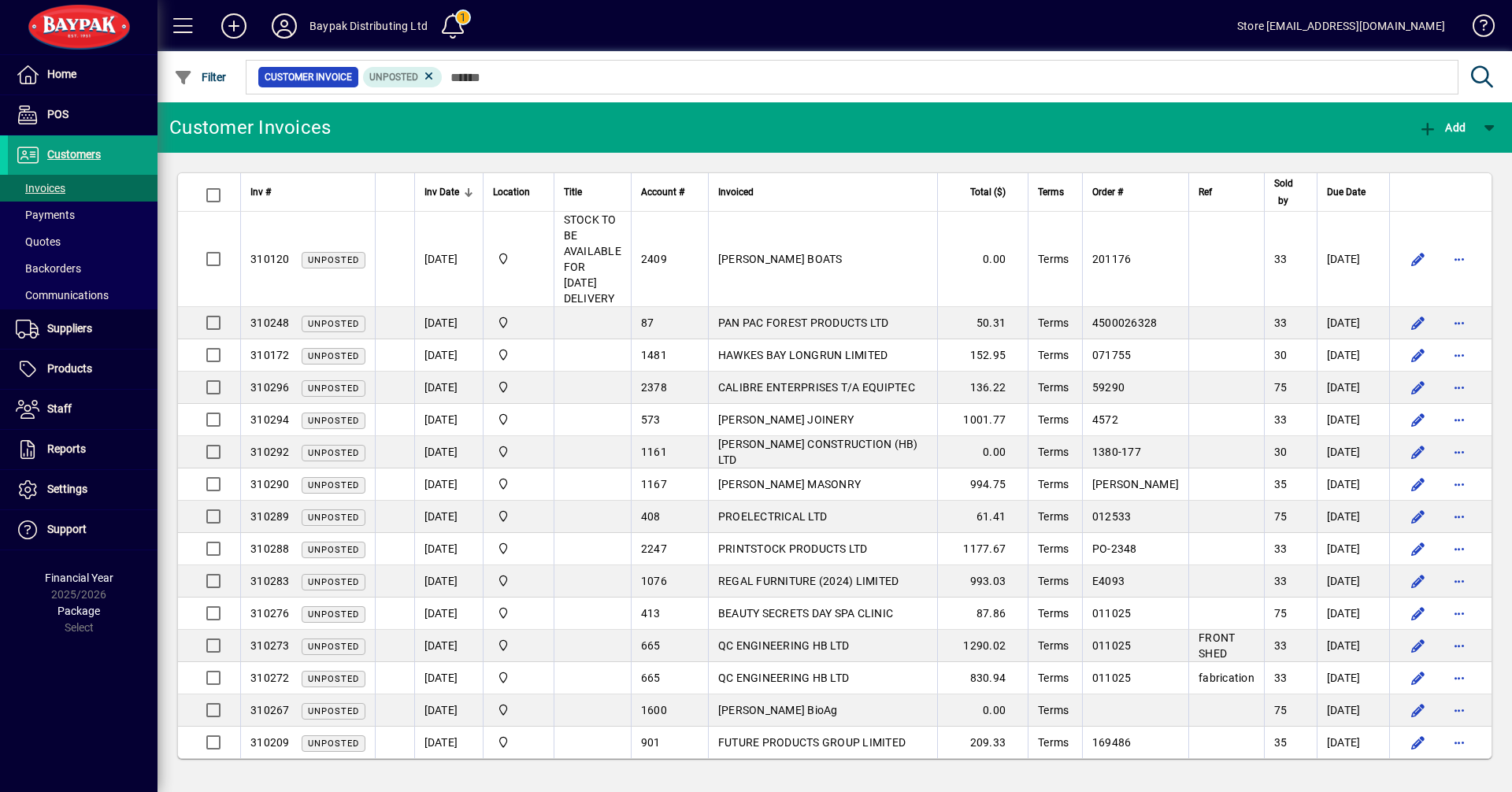 The height and width of the screenshot is (792, 1512). Describe the element at coordinates (1216, 646) in the screenshot. I see `span: FRONT SHED` at that location.